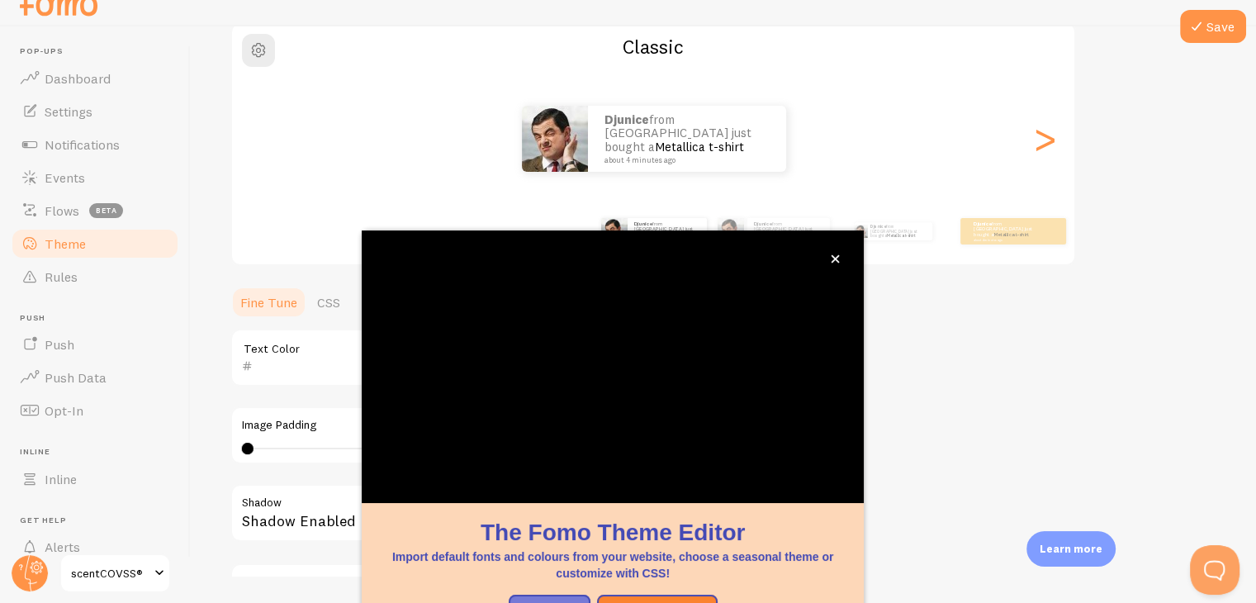  What do you see at coordinates (95, 244) in the screenshot?
I see `a: Theme` at bounding box center [95, 244].